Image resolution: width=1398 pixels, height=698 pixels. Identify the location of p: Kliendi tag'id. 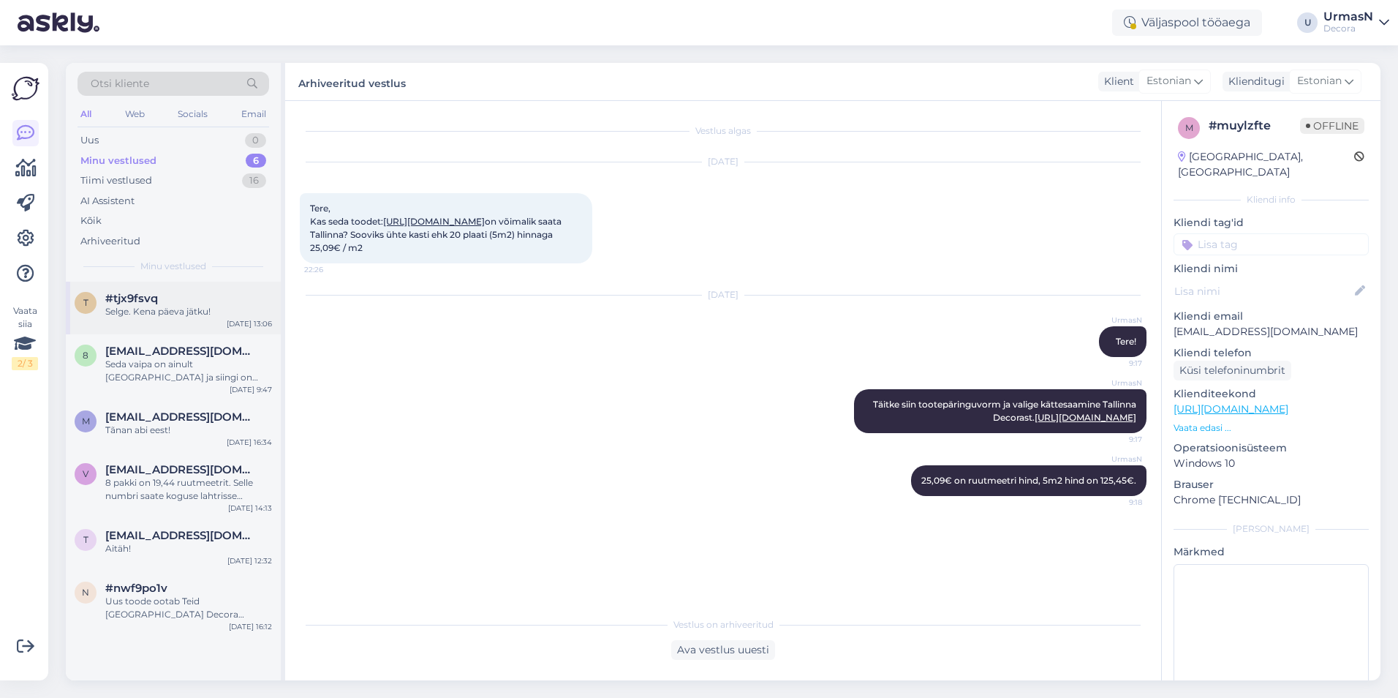
(1271, 222).